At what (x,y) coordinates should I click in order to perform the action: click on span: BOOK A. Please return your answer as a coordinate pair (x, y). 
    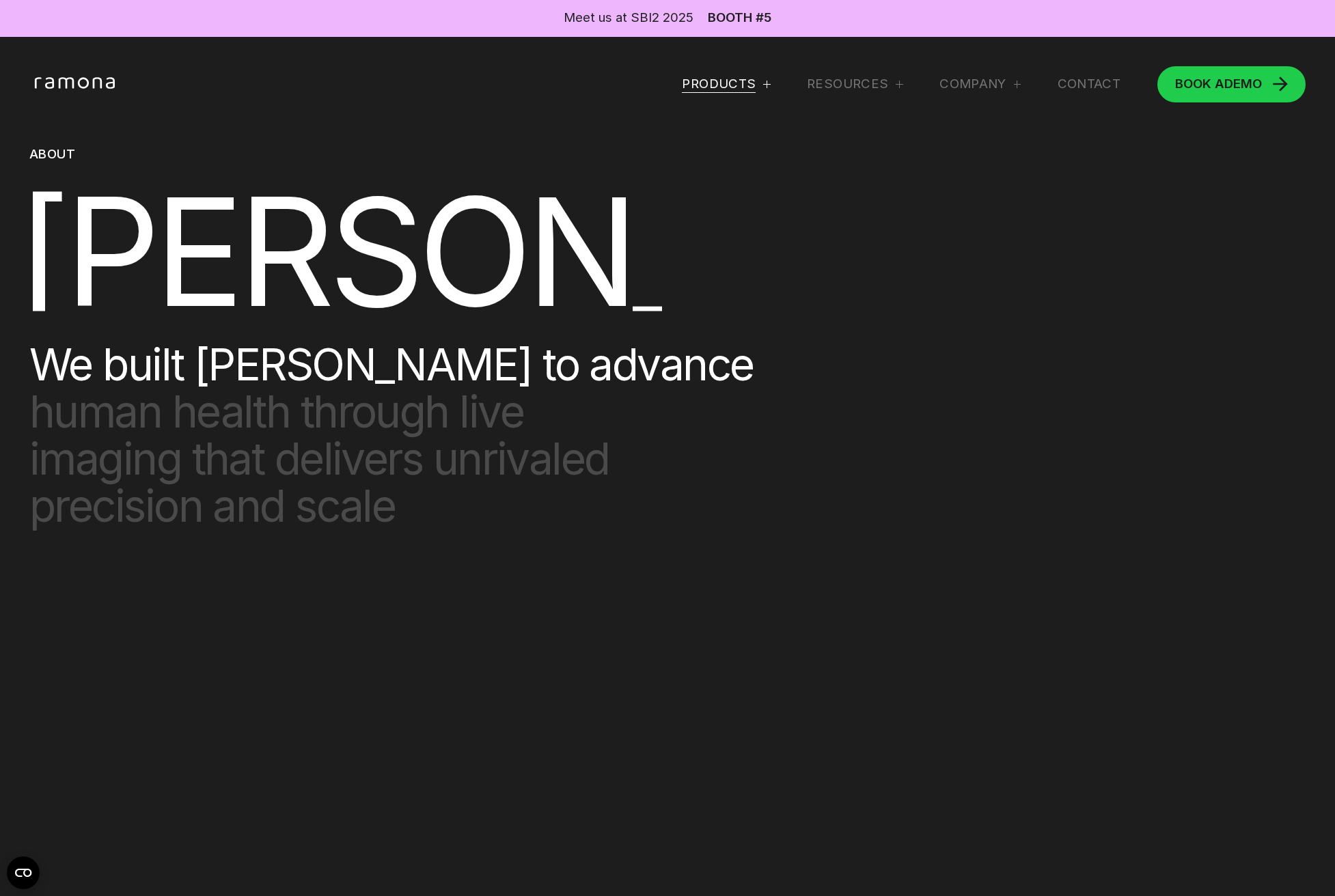
    Looking at the image, I should click on (1199, 84).